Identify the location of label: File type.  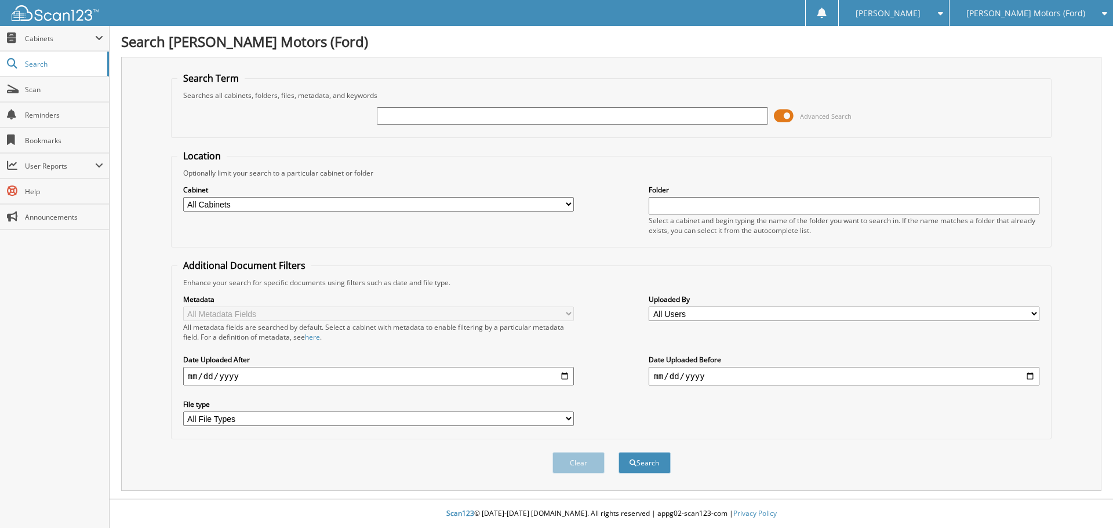
(379, 404).